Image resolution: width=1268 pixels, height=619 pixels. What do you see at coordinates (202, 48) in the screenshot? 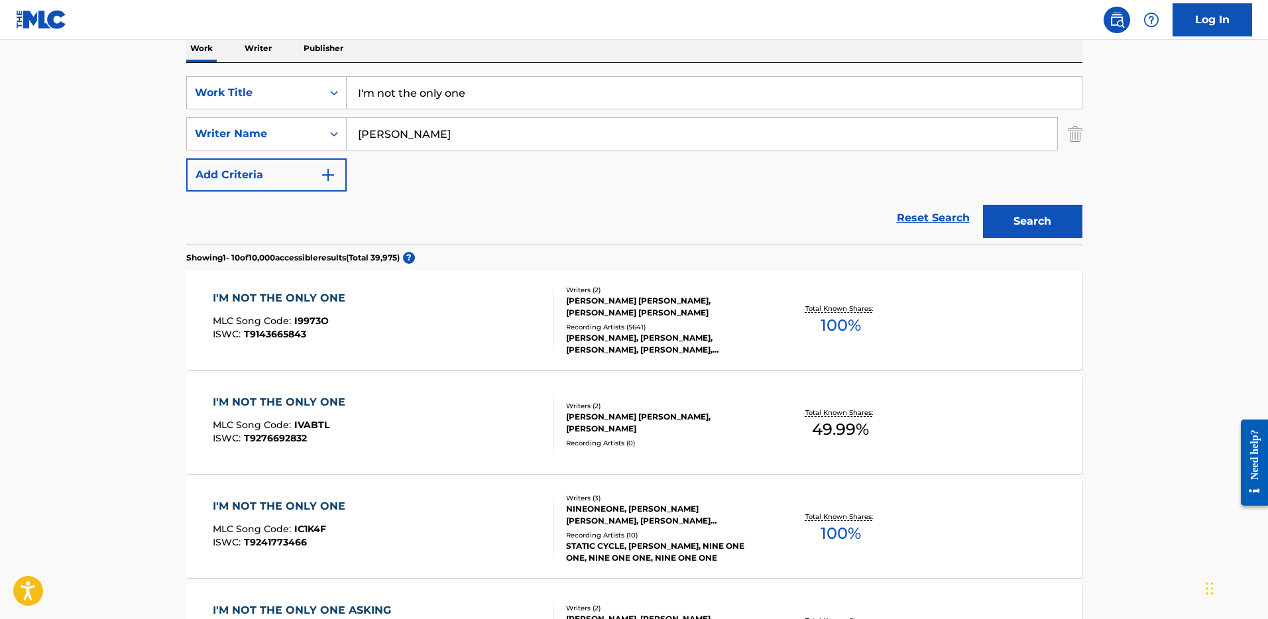
I see `p: Work` at bounding box center [202, 48].